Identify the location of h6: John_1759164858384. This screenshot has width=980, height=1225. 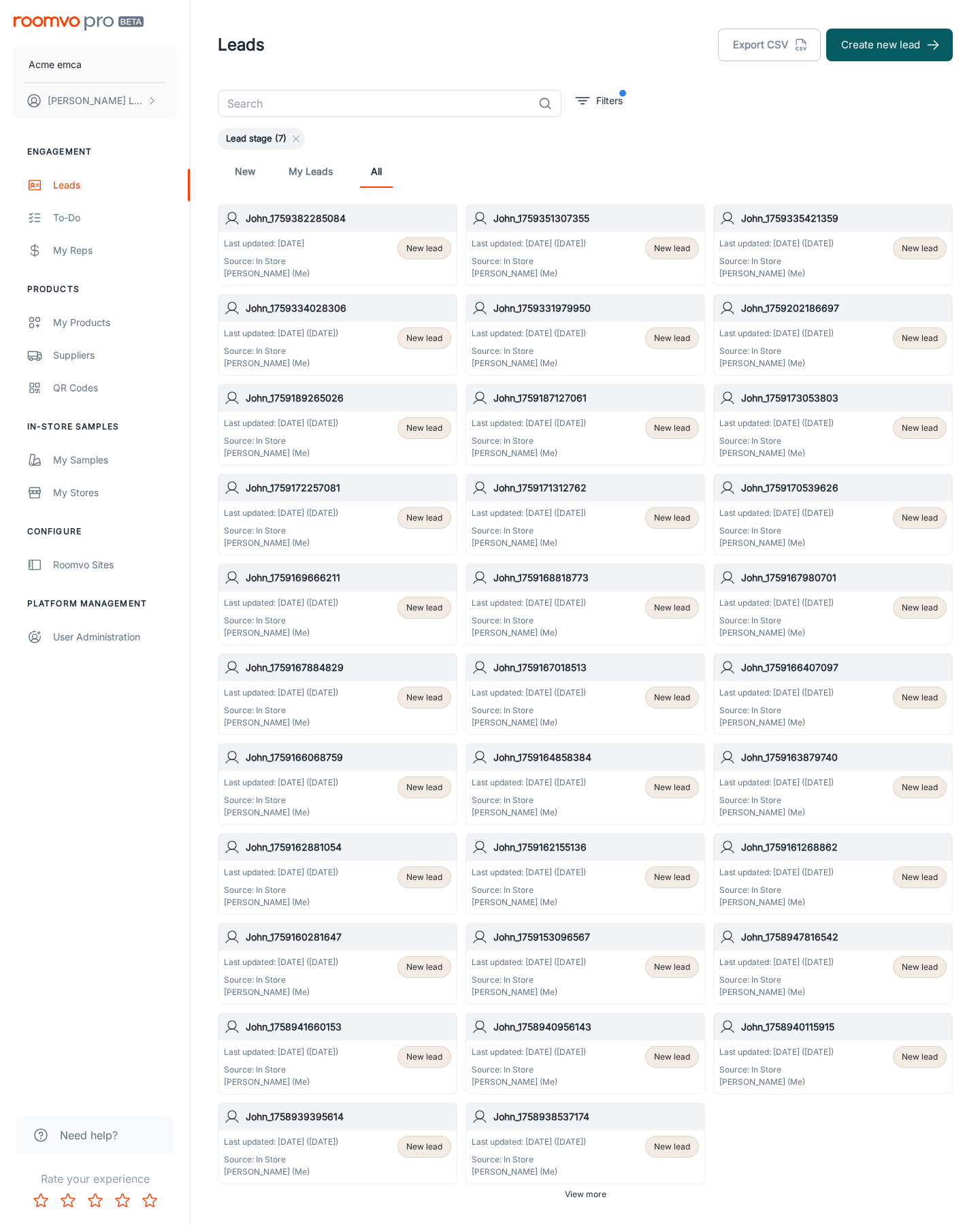
(596, 757).